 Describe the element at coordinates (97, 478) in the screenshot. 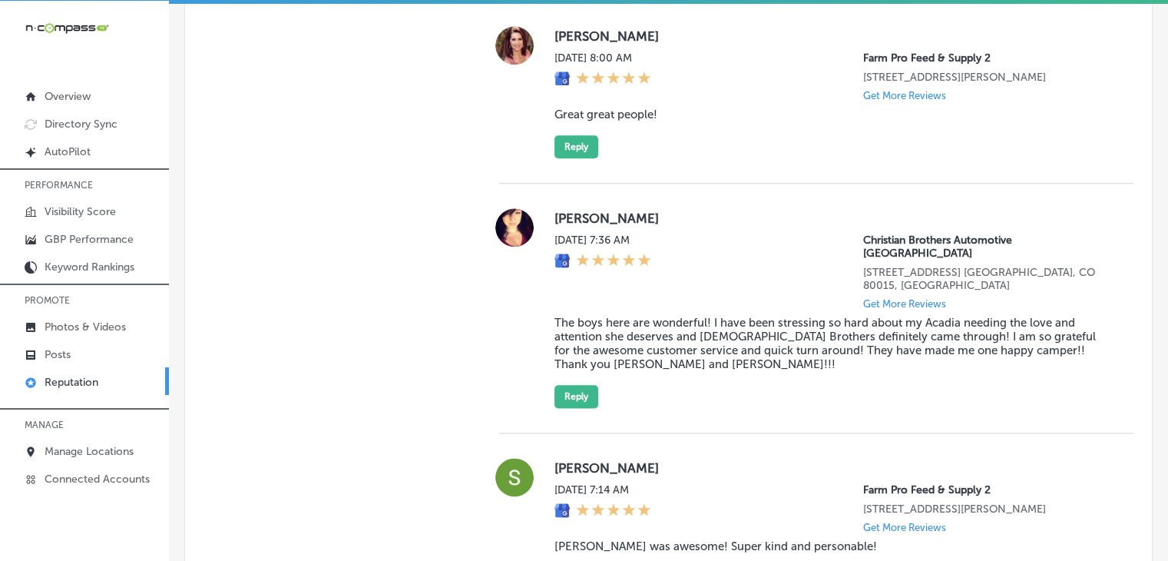

I see `p: Connected Accounts` at that location.